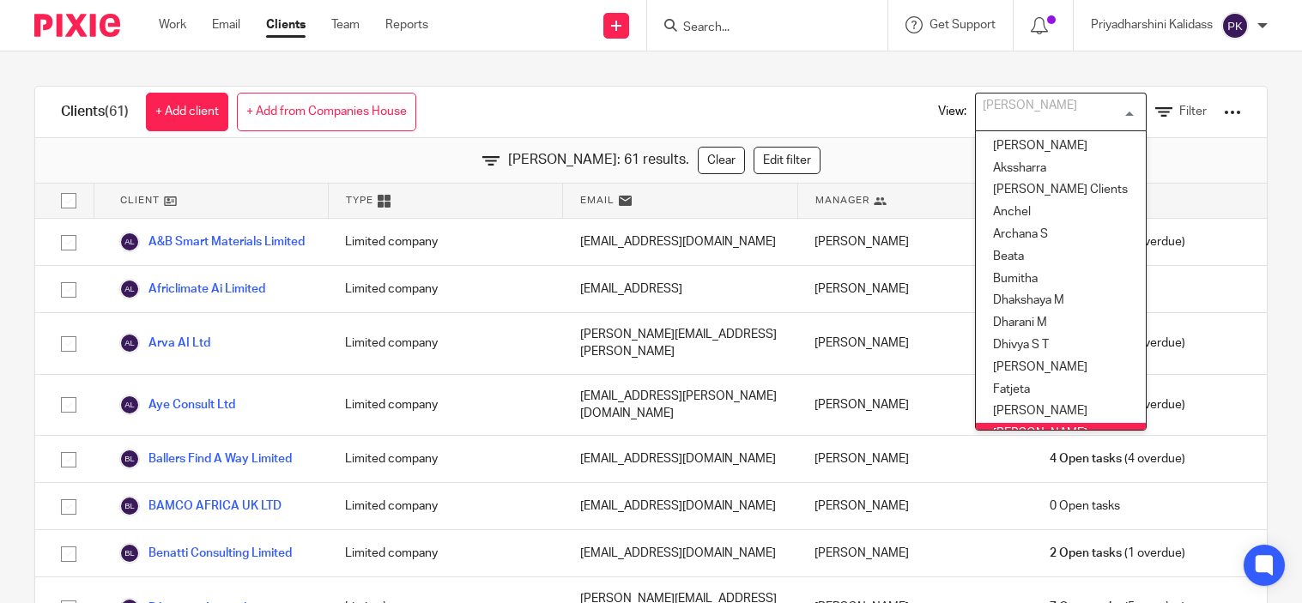 The width and height of the screenshot is (1302, 603). What do you see at coordinates (721, 160) in the screenshot?
I see `a: Clear` at bounding box center [721, 160].